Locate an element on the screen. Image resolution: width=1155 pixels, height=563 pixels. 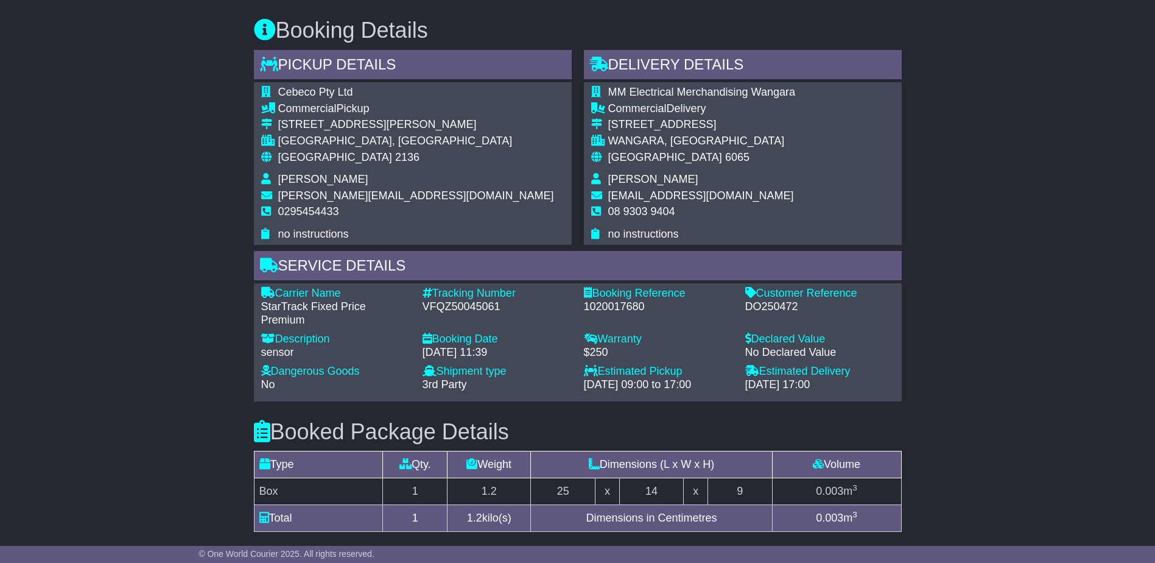
span: Cebeco Pty Ltd is located at coordinates (315, 92).